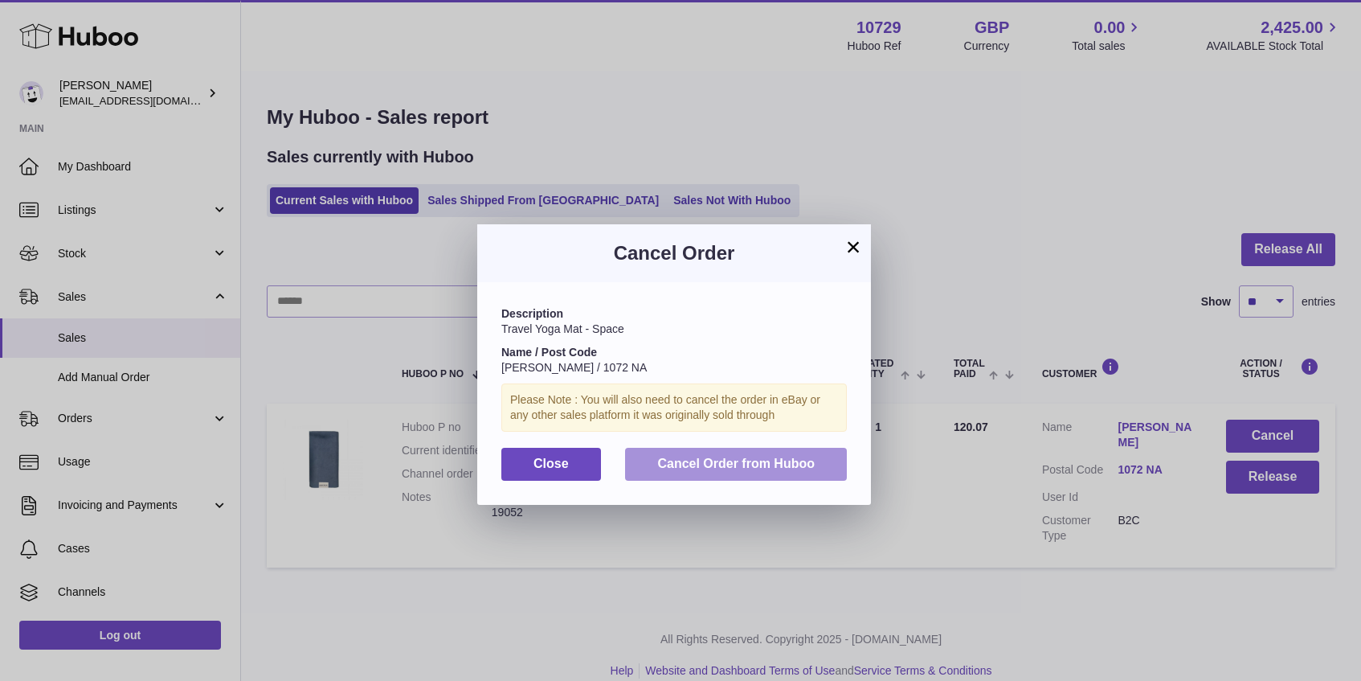 The height and width of the screenshot is (681, 1361). Describe the element at coordinates (551, 463) in the screenshot. I see `span: Close` at that location.